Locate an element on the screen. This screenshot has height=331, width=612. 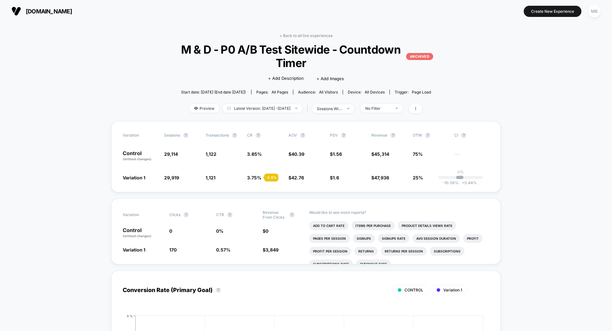
span: all devices is located at coordinates (375, 92).